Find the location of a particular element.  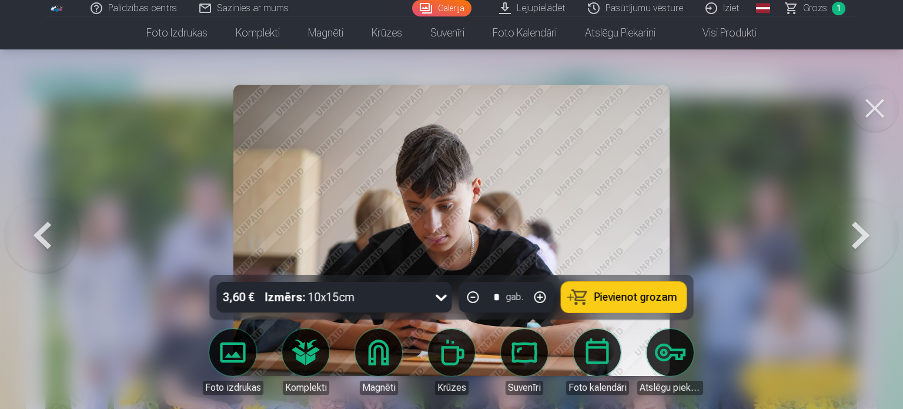

div: Suvenīri is located at coordinates (524, 387).